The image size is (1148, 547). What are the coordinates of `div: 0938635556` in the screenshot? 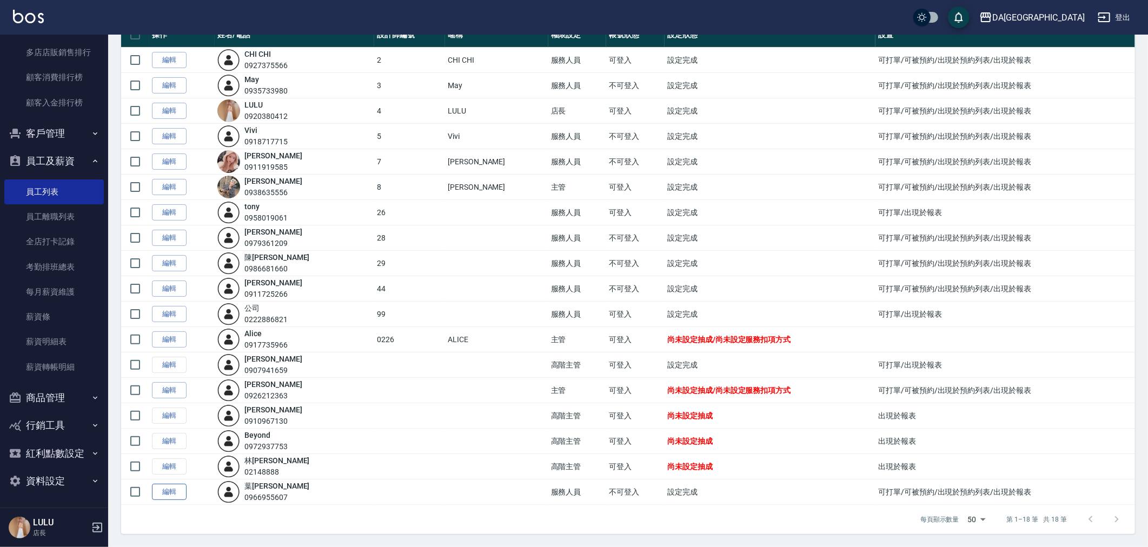 It's located at (273, 192).